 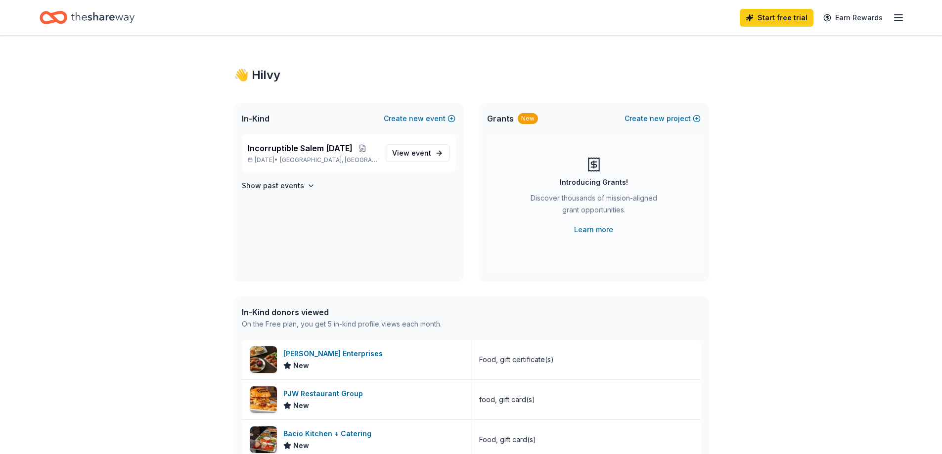 I want to click on a: View event, so click(x=417, y=153).